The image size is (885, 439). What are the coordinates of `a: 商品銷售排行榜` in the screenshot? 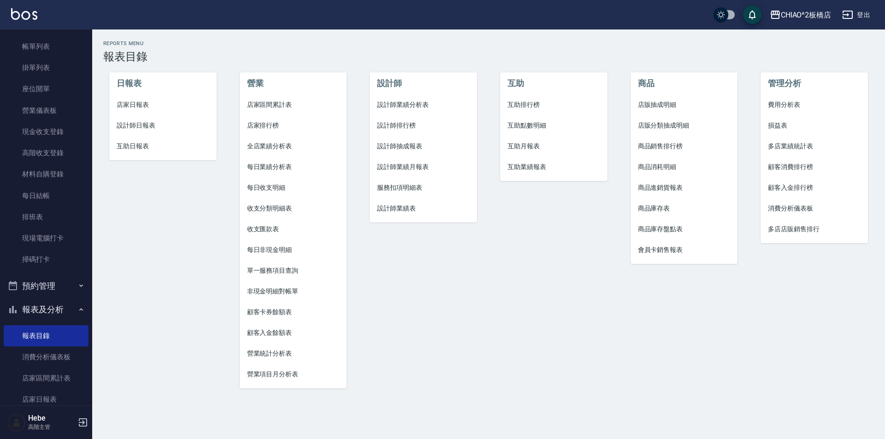 It's located at (684, 146).